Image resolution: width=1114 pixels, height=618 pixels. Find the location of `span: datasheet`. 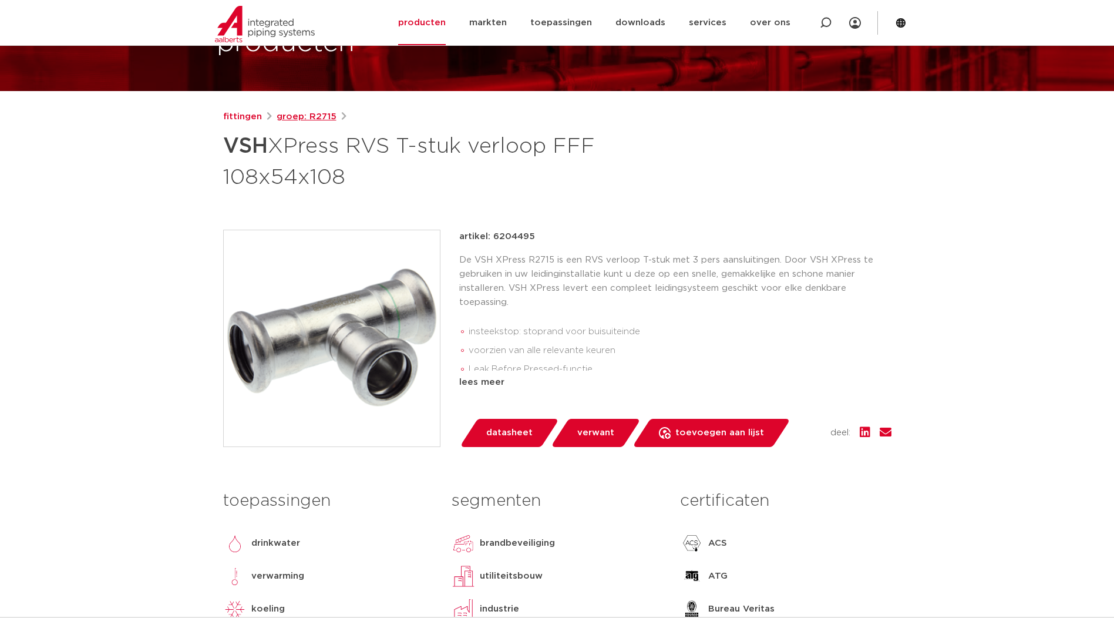

span: datasheet is located at coordinates (509, 433).